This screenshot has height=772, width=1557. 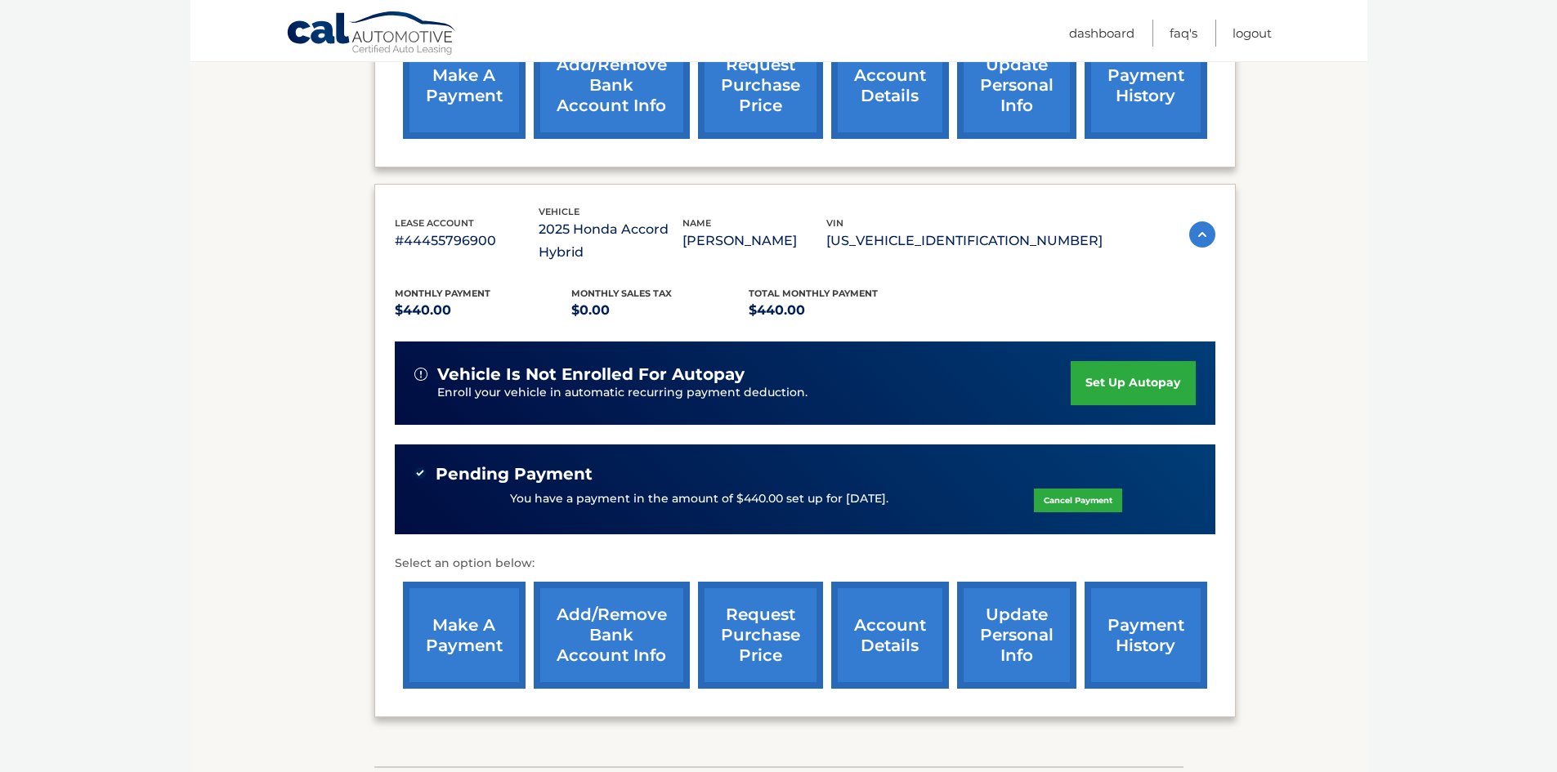 What do you see at coordinates (442, 293) in the screenshot?
I see `span: Monthly Payment` at bounding box center [442, 293].